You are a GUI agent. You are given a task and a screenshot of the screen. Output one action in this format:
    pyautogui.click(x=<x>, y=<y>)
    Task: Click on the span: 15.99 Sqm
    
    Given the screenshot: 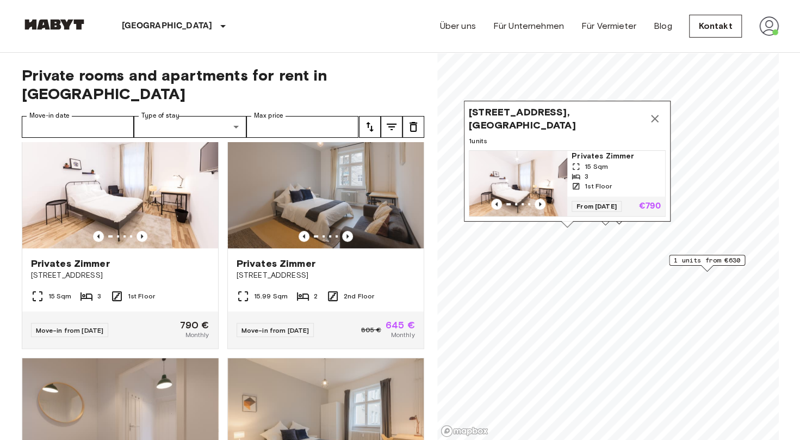 What is the action you would take?
    pyautogui.click(x=271, y=296)
    